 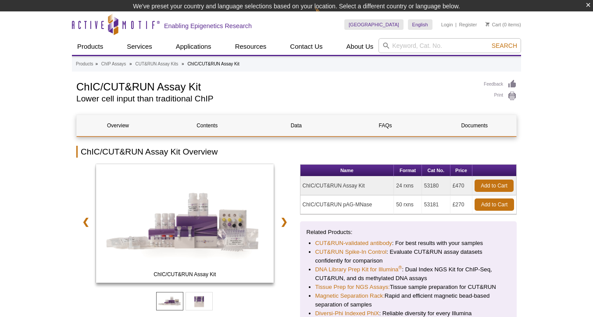 I want to click on a: Login, so click(x=447, y=25).